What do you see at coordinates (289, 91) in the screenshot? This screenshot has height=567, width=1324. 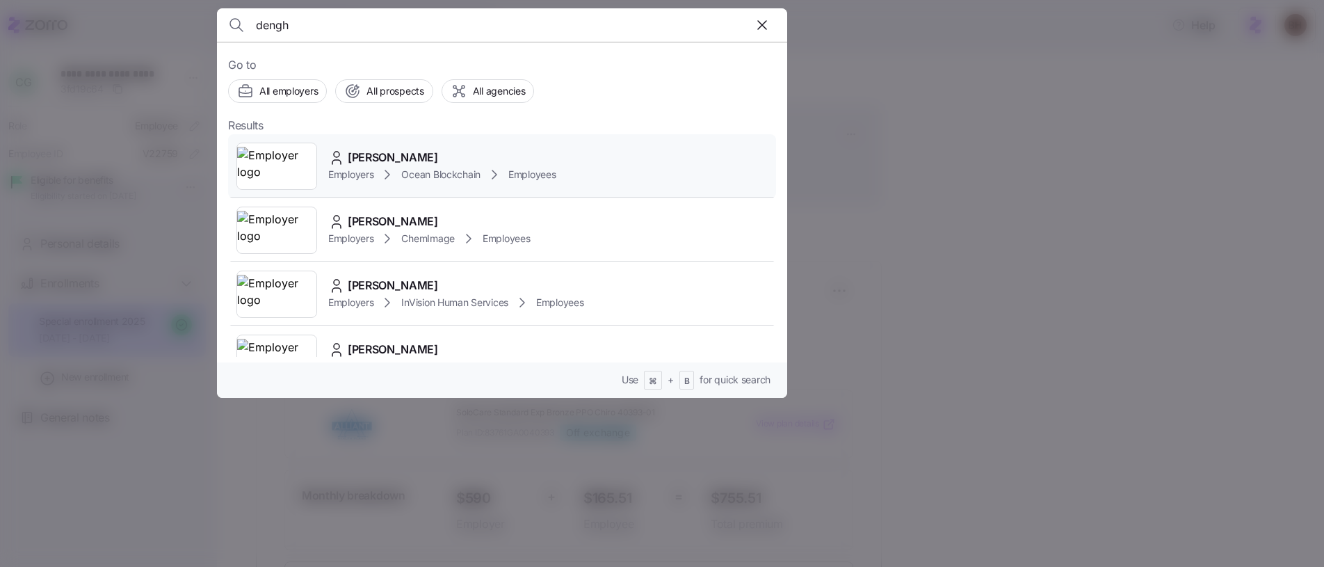 I see `span: All employers` at bounding box center [289, 91].